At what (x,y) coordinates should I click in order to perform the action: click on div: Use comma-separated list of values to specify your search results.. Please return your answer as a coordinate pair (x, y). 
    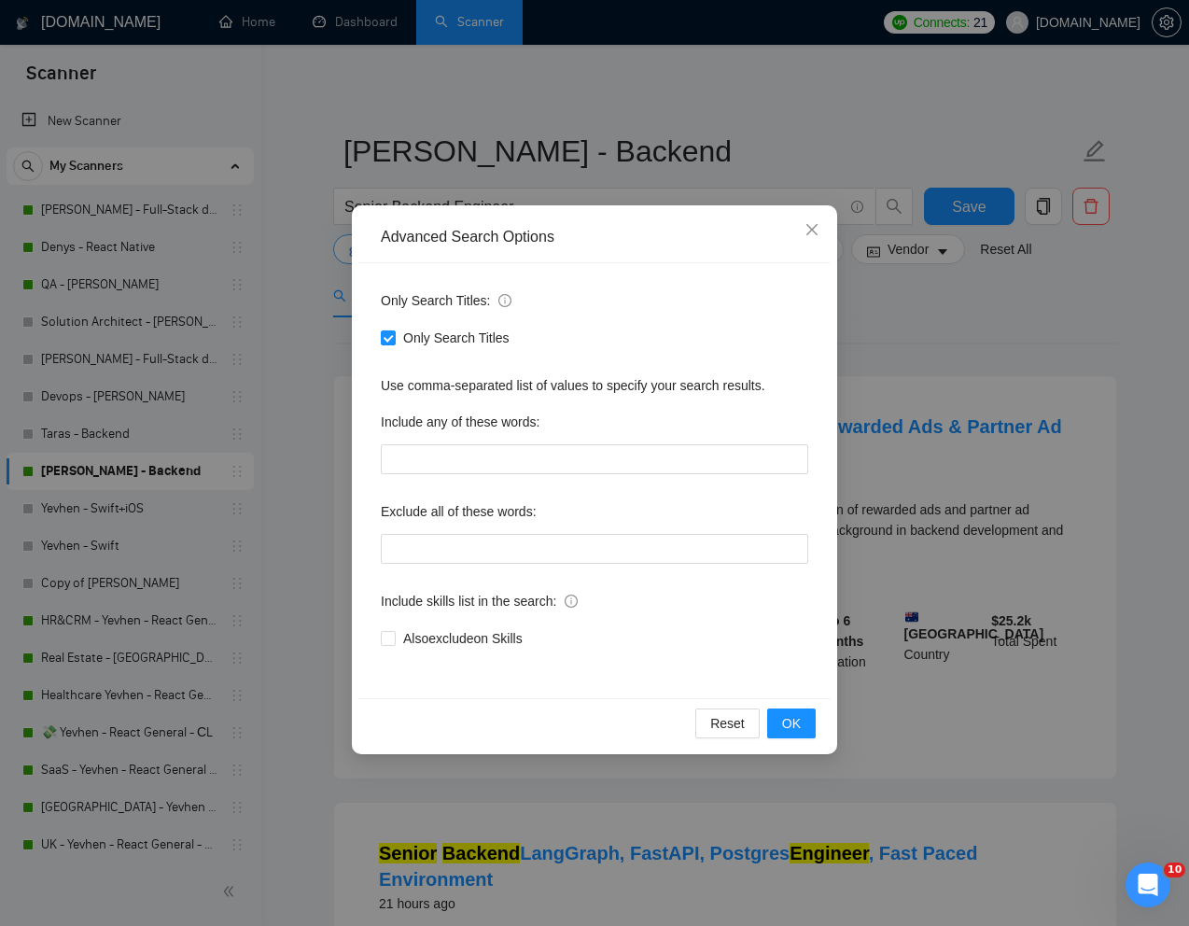
    Looking at the image, I should click on (595, 385).